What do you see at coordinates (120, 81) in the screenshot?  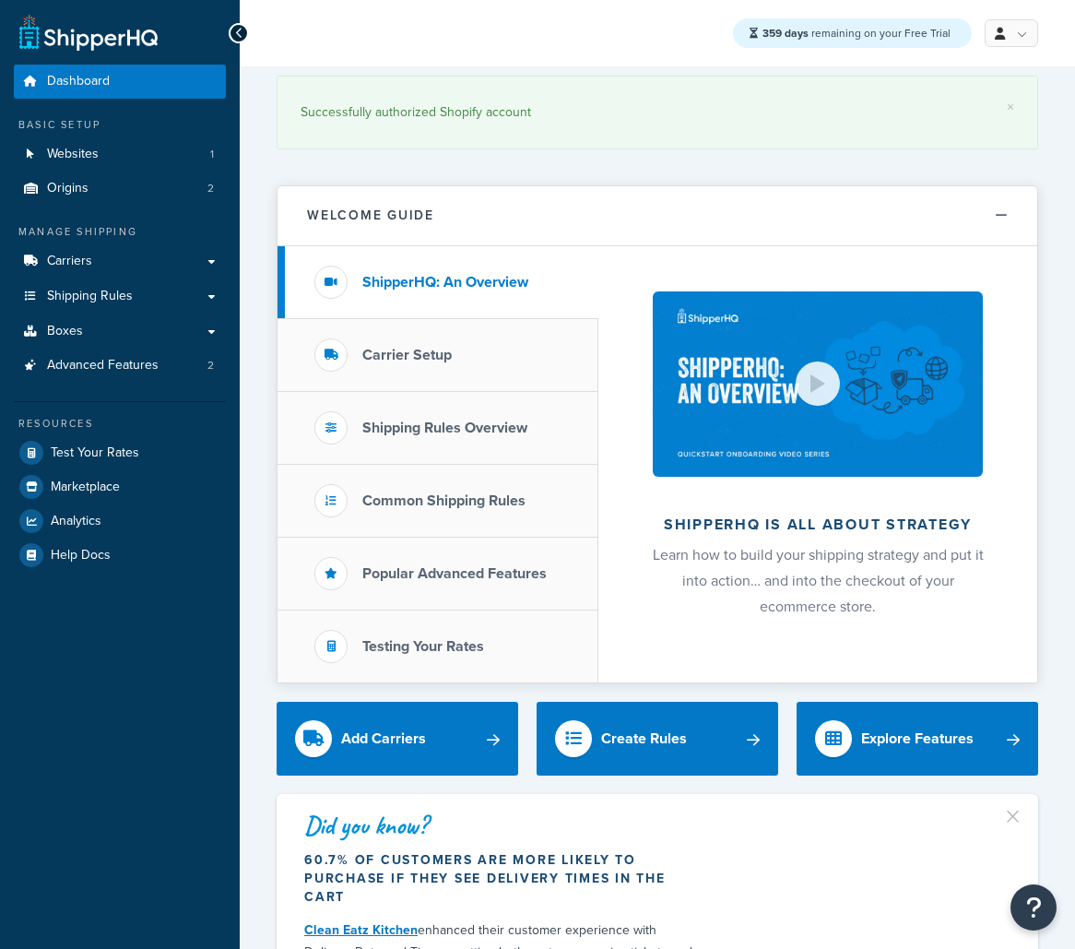 I see `li: Dashboard` at bounding box center [120, 81].